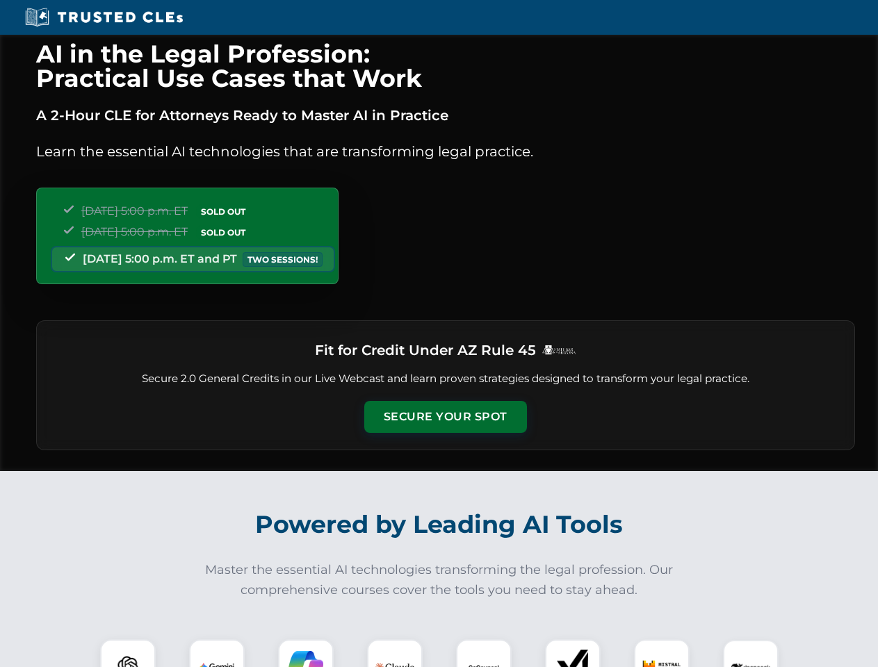  What do you see at coordinates (439, 525) in the screenshot?
I see `h2: Powered by Leading AI Tools` at bounding box center [439, 525].